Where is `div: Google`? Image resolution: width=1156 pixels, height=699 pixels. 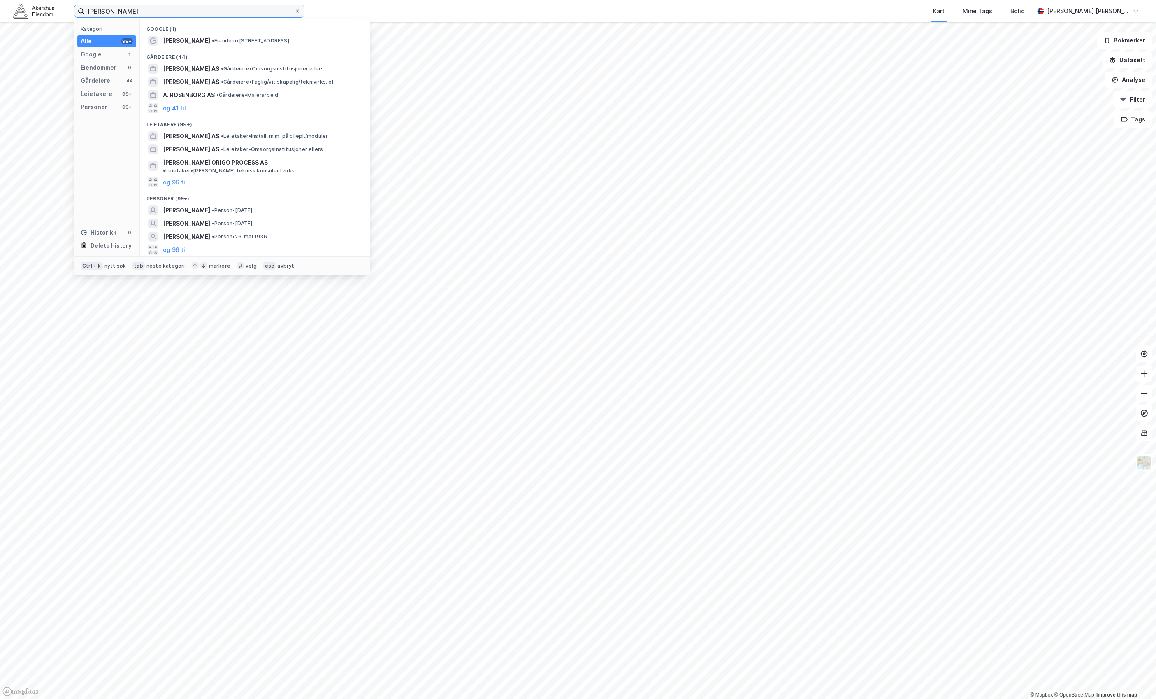 div: Google is located at coordinates (91, 54).